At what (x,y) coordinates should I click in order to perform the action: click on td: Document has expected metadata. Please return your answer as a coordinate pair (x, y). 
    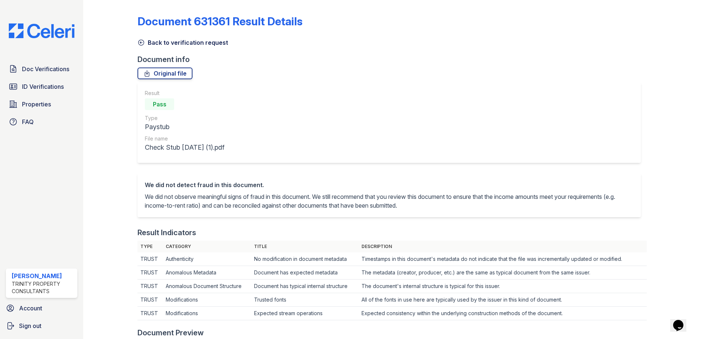
    Looking at the image, I should click on (305, 273).